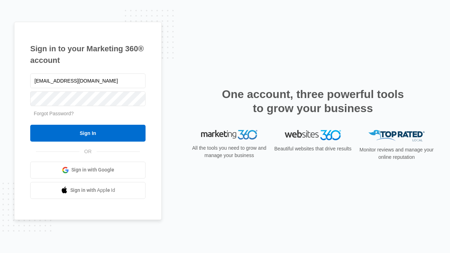  I want to click on img: Marketing 360, so click(229, 135).